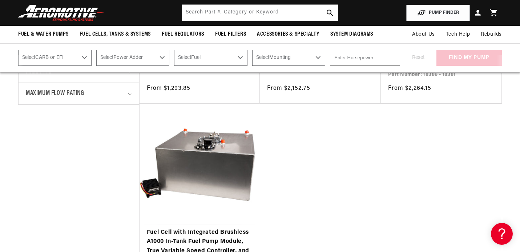  I want to click on span: Rebuilds, so click(492, 35).